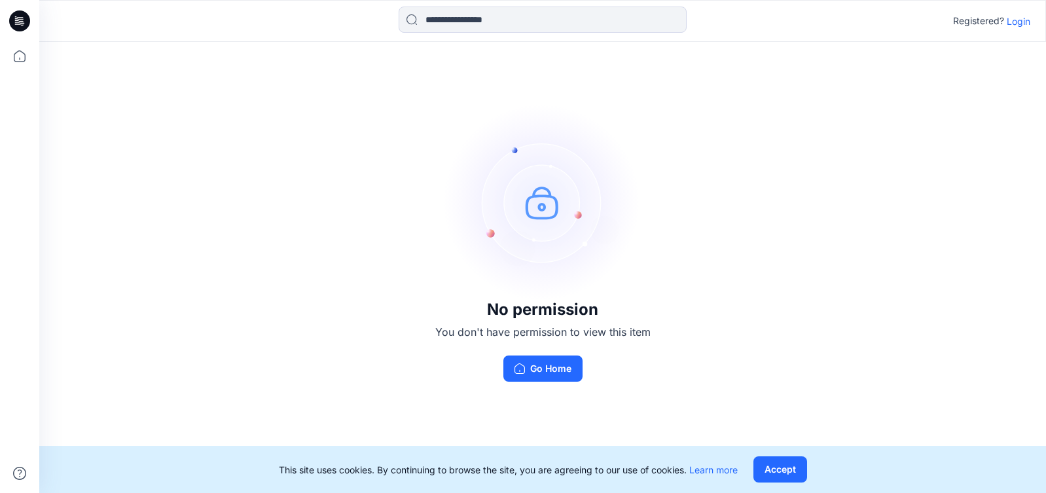 Image resolution: width=1046 pixels, height=493 pixels. I want to click on button: Go Home, so click(543, 369).